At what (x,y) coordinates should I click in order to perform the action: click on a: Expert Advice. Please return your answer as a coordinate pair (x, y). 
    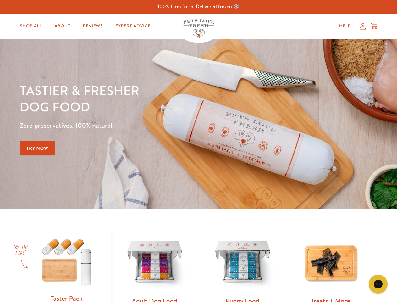
    Looking at the image, I should click on (133, 26).